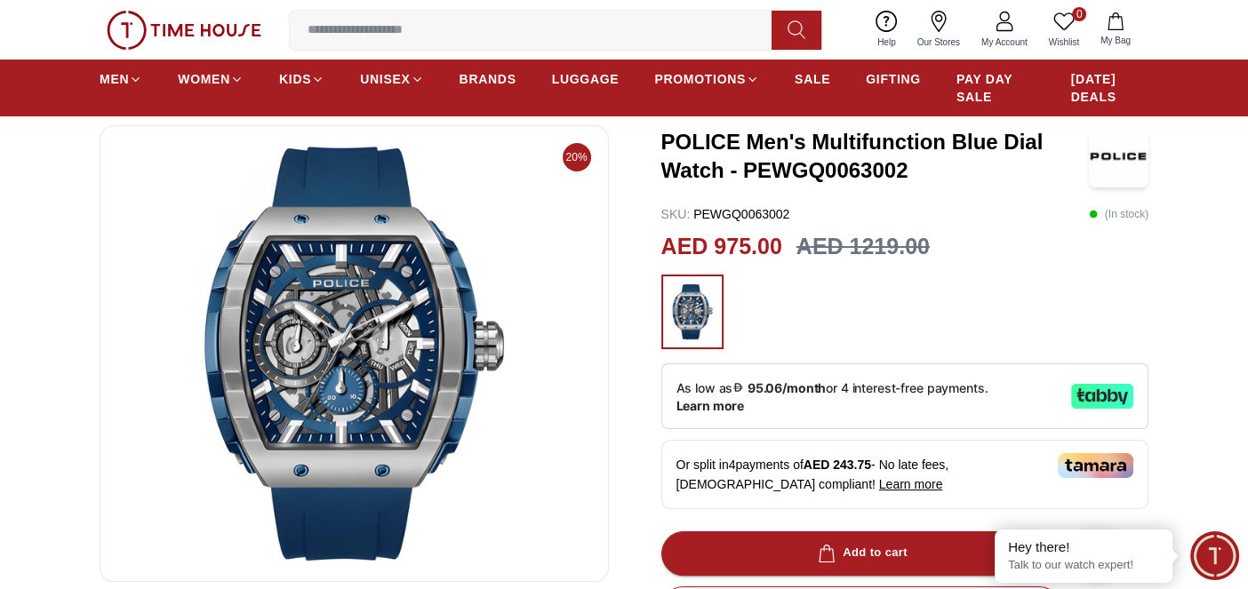 This screenshot has height=589, width=1248. I want to click on span: 0, so click(1079, 14).